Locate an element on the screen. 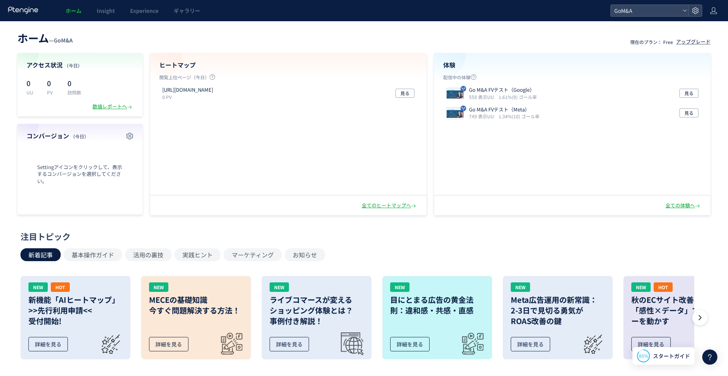 This screenshot has width=728, height=376. button: 基本操作ガイド is located at coordinates (93, 255).